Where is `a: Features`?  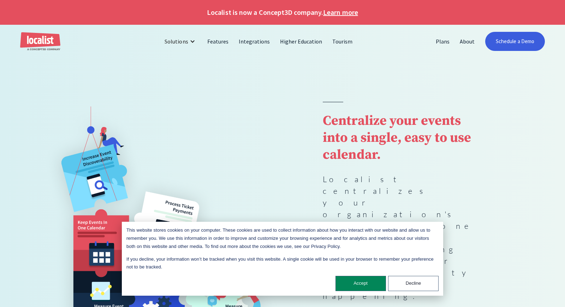 a: Features is located at coordinates (218, 41).